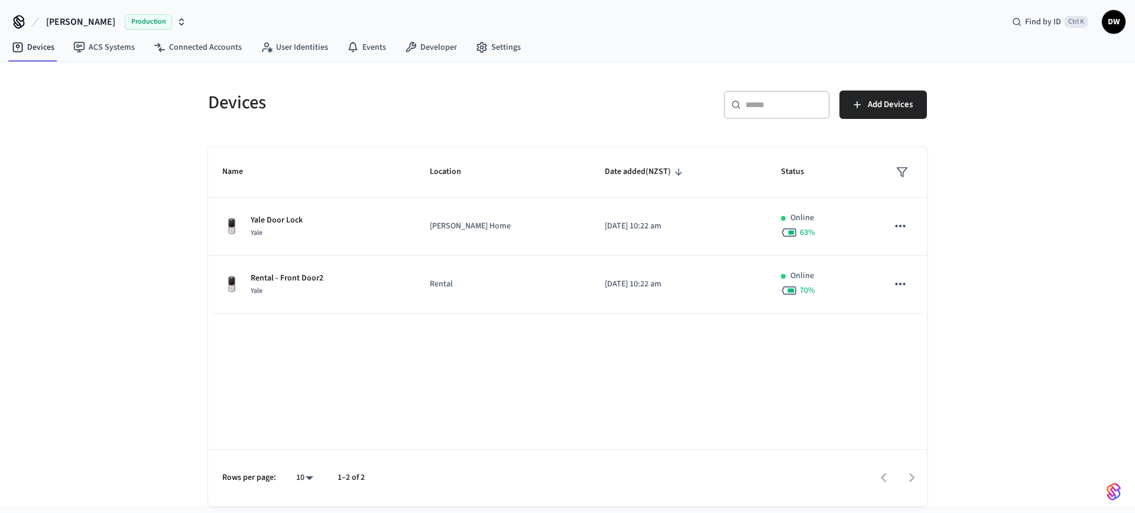 This screenshot has height=513, width=1135. What do you see at coordinates (646, 172) in the screenshot?
I see `span: Date added(NZST)` at bounding box center [646, 172].